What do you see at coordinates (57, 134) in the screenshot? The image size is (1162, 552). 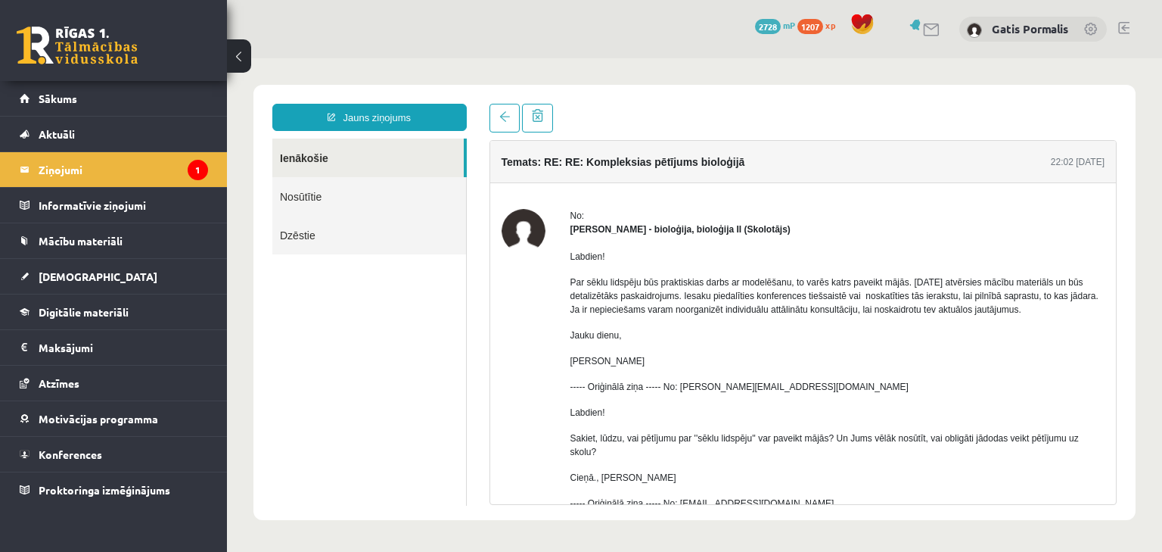 I see `span: Aktuāli` at bounding box center [57, 134].